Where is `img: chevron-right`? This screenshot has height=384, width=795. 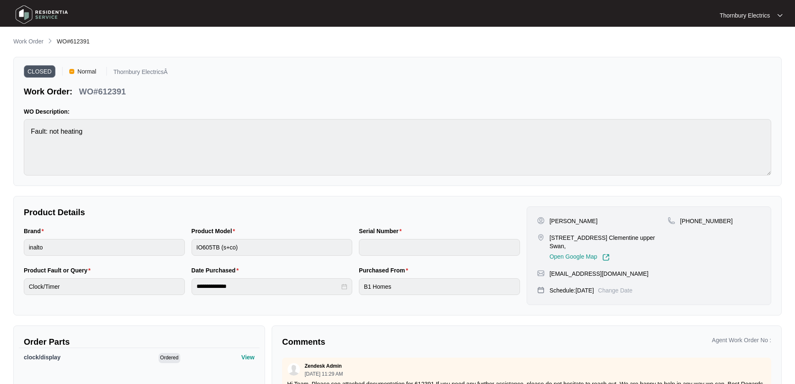 img: chevron-right is located at coordinates (50, 41).